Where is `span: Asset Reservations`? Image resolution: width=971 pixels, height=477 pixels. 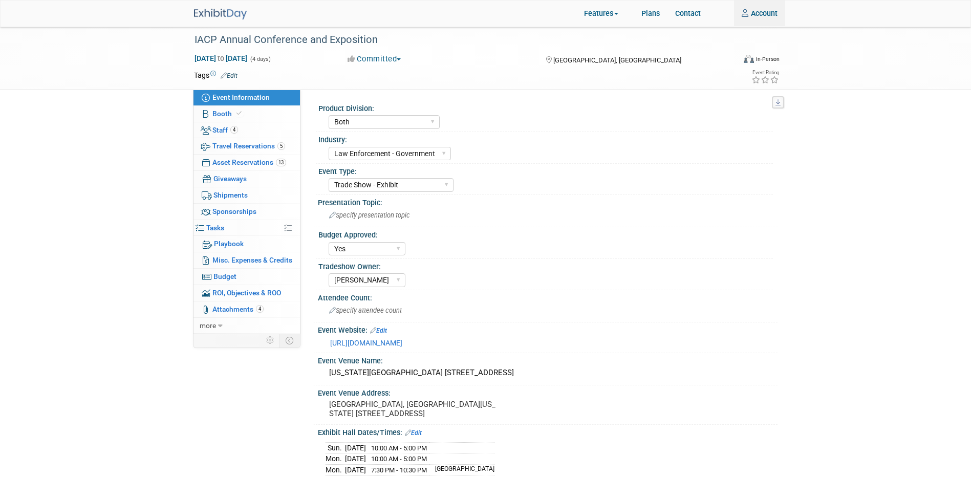 span: Asset Reservations is located at coordinates (249, 162).